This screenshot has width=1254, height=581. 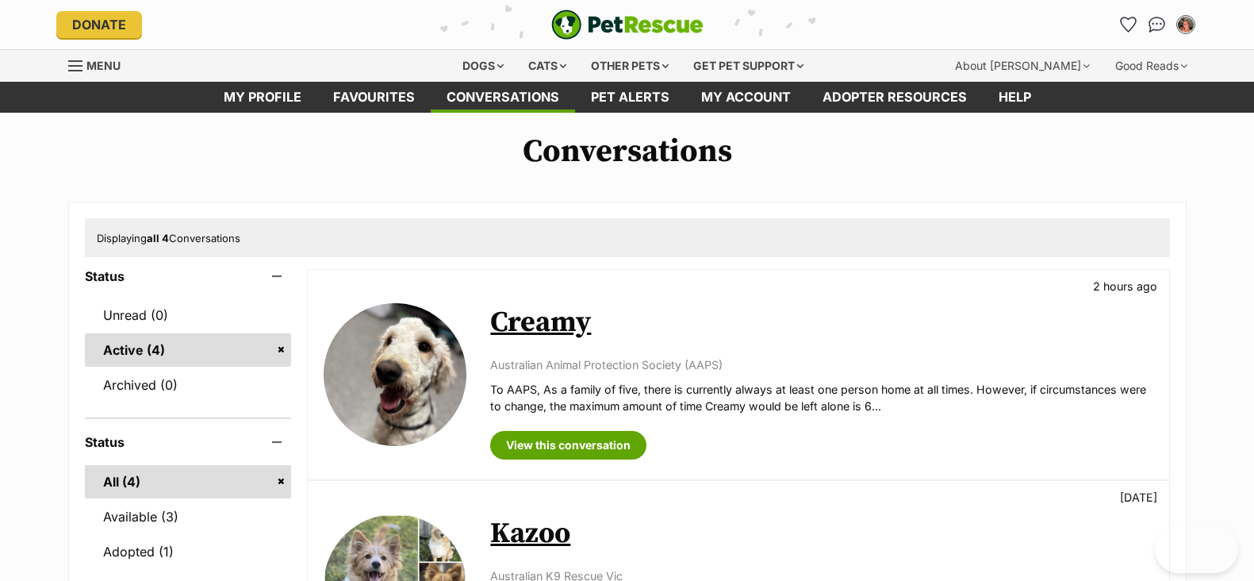 What do you see at coordinates (1186, 25) in the screenshot?
I see `button: My account` at bounding box center [1186, 25].